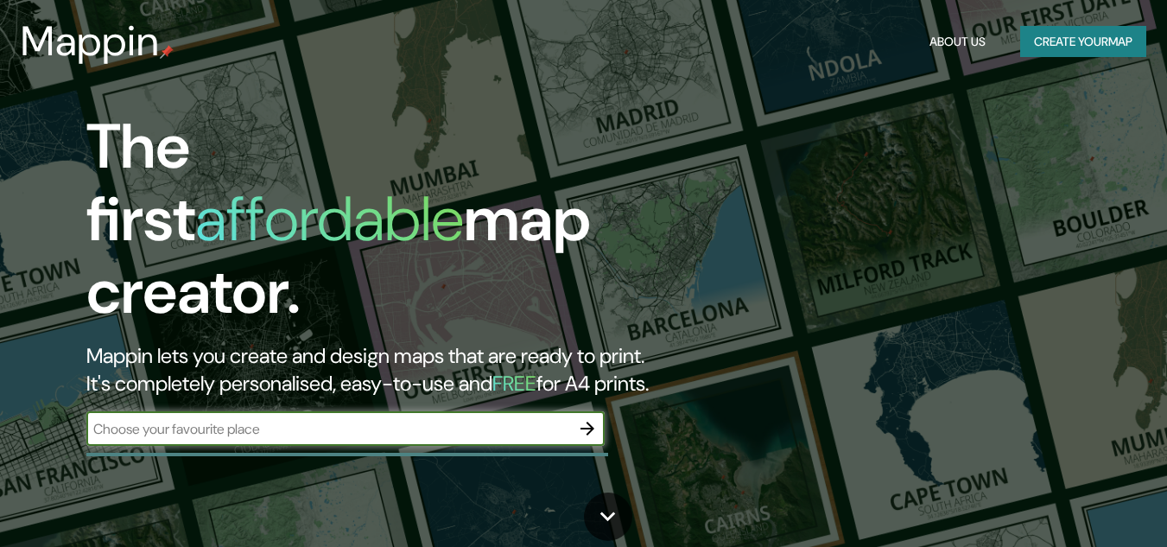  What do you see at coordinates (329, 219) in the screenshot?
I see `h1: affordable` at bounding box center [329, 219].